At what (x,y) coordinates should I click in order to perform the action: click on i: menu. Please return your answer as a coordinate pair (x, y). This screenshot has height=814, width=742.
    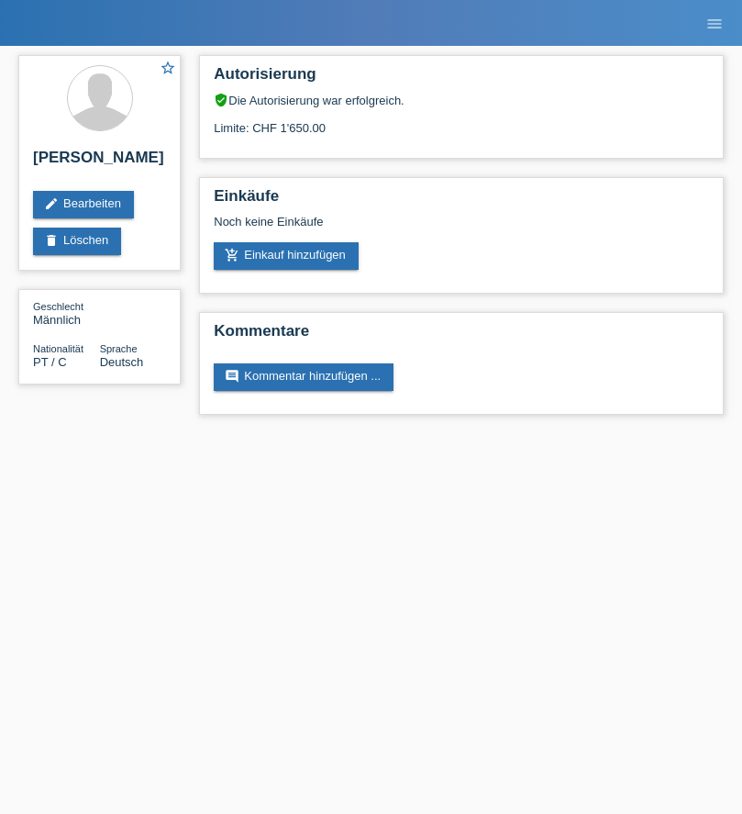
    Looking at the image, I should click on (715, 24).